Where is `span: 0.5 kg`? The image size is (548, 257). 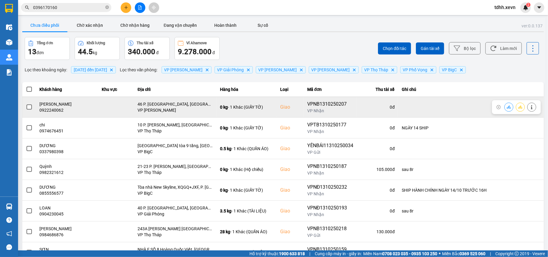
span: 0.5 kg is located at coordinates (226, 149).